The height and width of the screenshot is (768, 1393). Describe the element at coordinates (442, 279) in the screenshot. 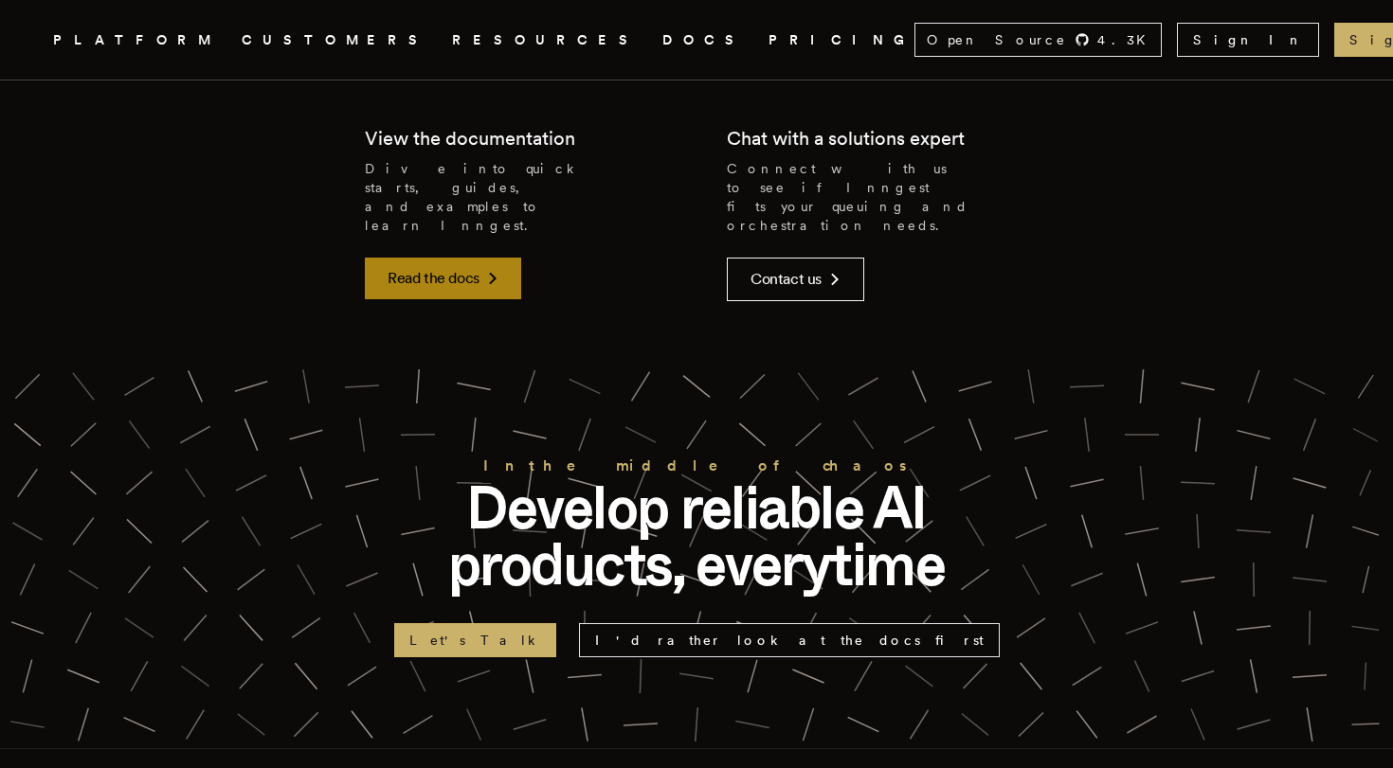

I see `a: Read the docs` at that location.